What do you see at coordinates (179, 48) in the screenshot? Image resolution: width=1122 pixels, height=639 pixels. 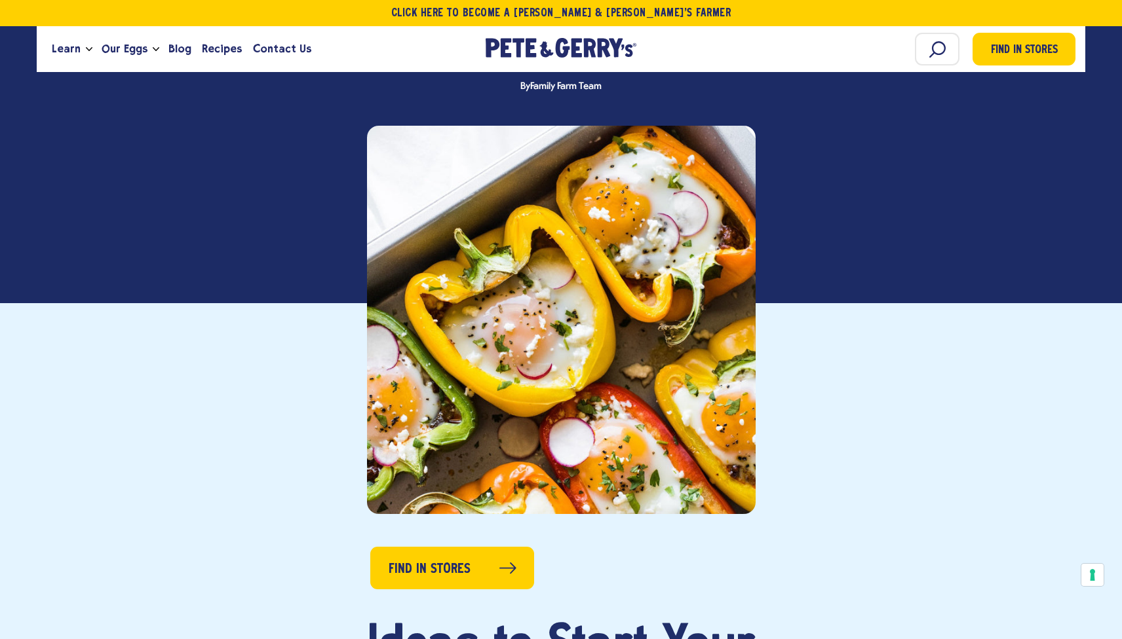 I see `span: Blog` at bounding box center [179, 48].